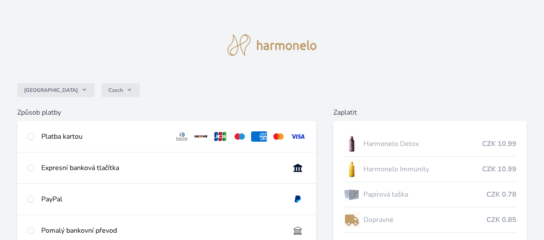 This screenshot has width=544, height=240. Describe the element at coordinates (298, 137) in the screenshot. I see `img: visa.svg` at that location.